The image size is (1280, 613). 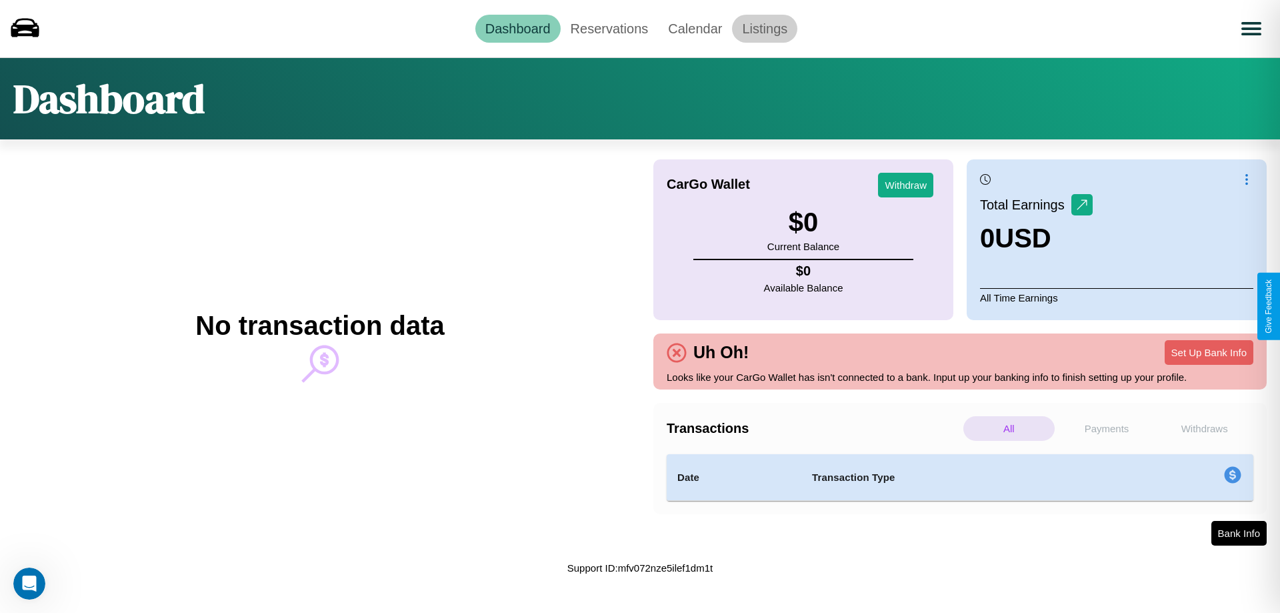 What do you see at coordinates (1209, 352) in the screenshot?
I see `button: Set Up Bank Info` at bounding box center [1209, 352].